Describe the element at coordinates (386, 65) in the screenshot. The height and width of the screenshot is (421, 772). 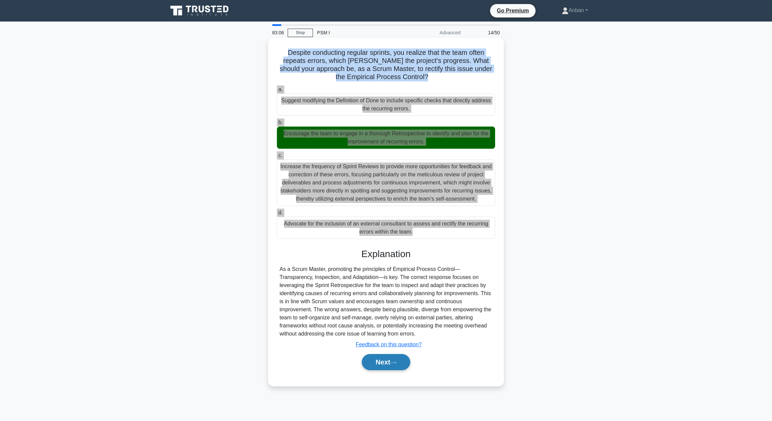
I see `h5: Despite conducting regular sprints, you realize that the team often repeats errors, which [PERSON...` at that location.